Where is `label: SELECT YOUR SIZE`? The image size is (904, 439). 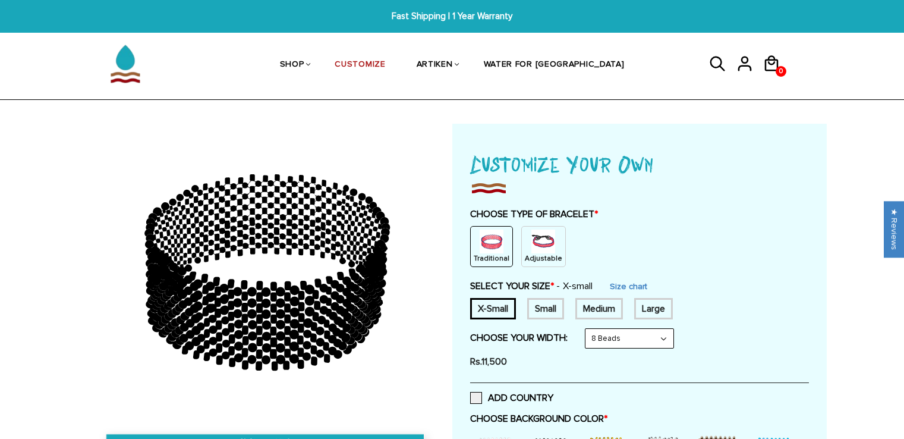
label: SELECT YOUR SIZE is located at coordinates (531, 286).